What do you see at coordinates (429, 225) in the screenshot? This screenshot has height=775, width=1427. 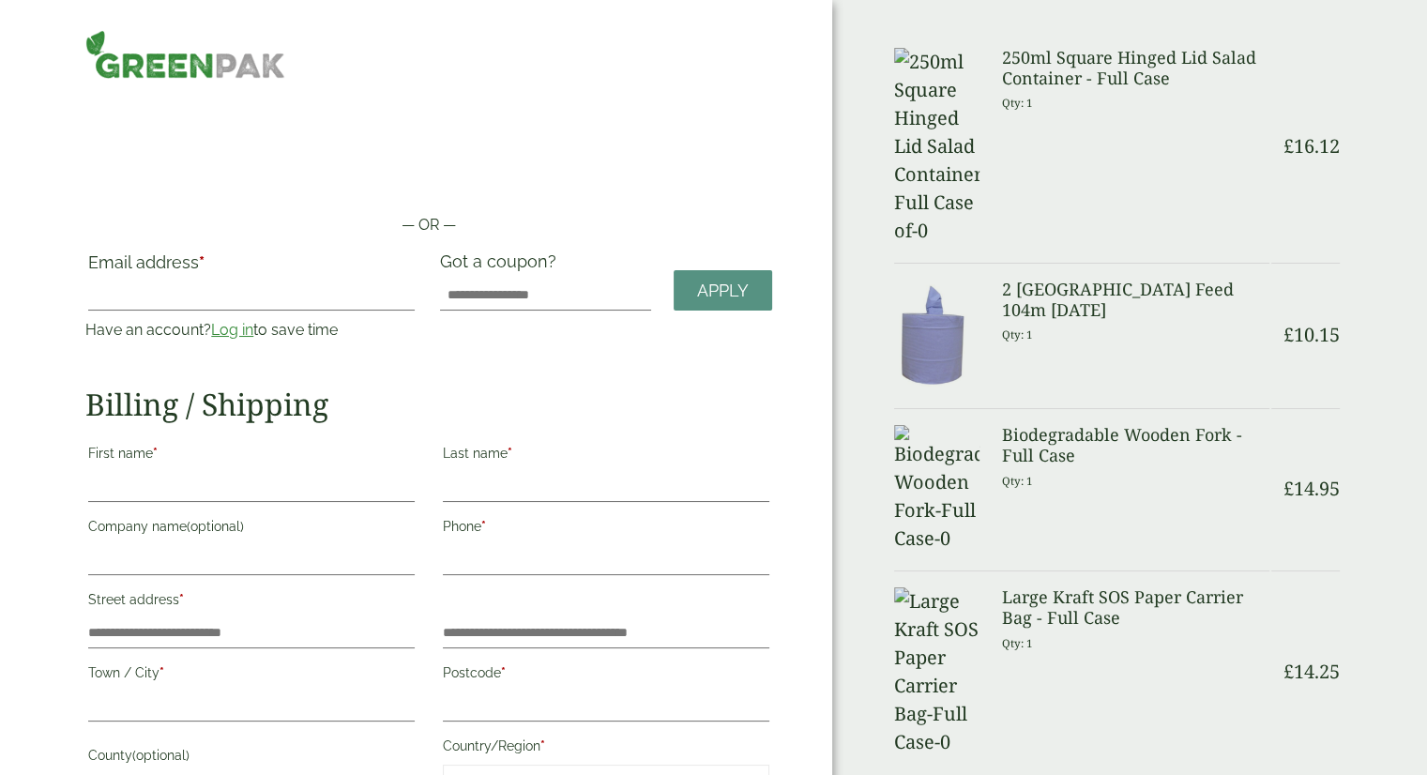 I see `p: — OR —` at bounding box center [429, 225].